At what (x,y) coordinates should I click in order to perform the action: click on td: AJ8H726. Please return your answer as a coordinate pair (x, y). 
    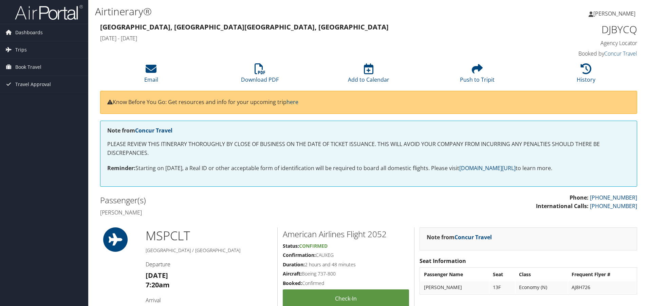
    Looking at the image, I should click on (602, 288).